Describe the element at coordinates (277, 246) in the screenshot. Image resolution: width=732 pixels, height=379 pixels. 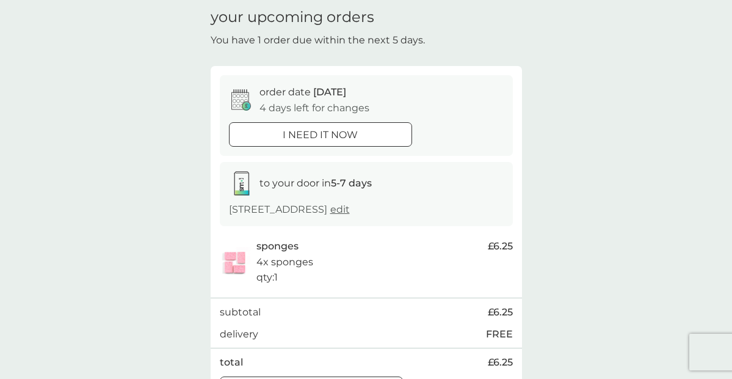
I see `p: sponges` at that location.